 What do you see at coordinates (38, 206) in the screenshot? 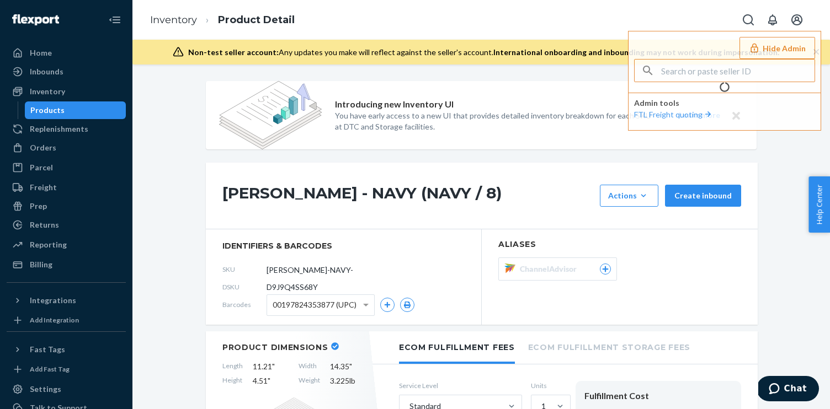
I see `div: Prep` at bounding box center [38, 206].